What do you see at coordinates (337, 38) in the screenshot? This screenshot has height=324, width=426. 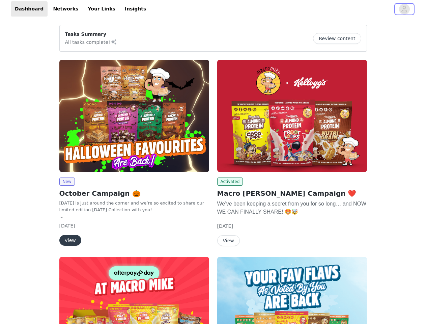 I see `button: Review content` at bounding box center [337, 38].